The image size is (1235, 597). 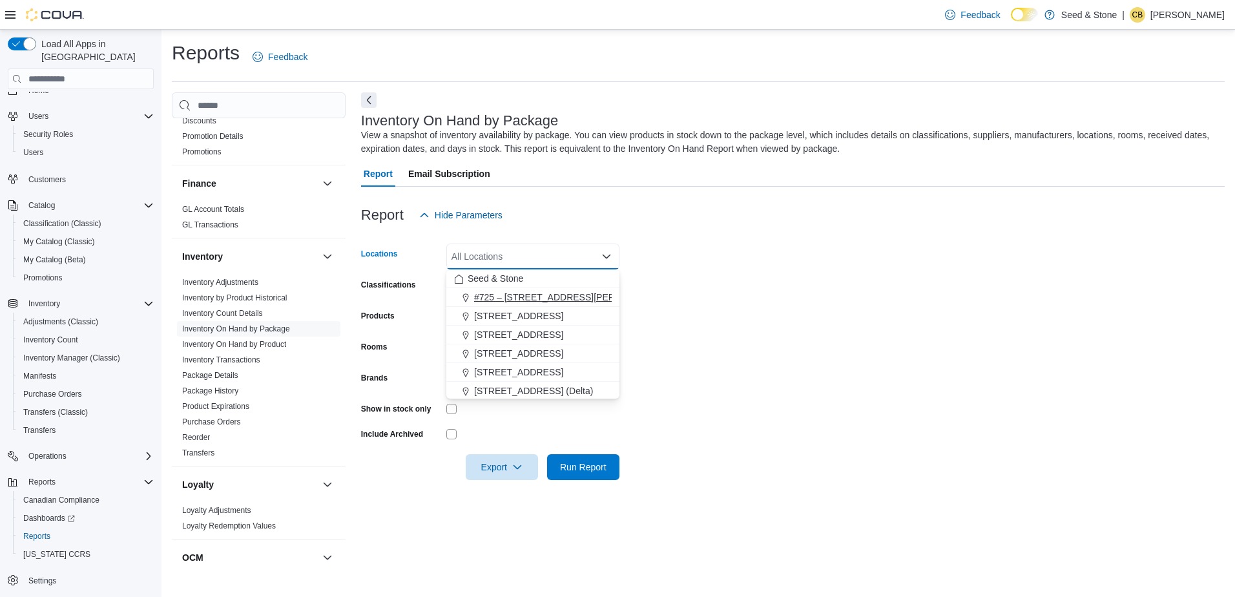 What do you see at coordinates (59, 242) in the screenshot?
I see `a: My Catalog (Classic)` at bounding box center [59, 242].